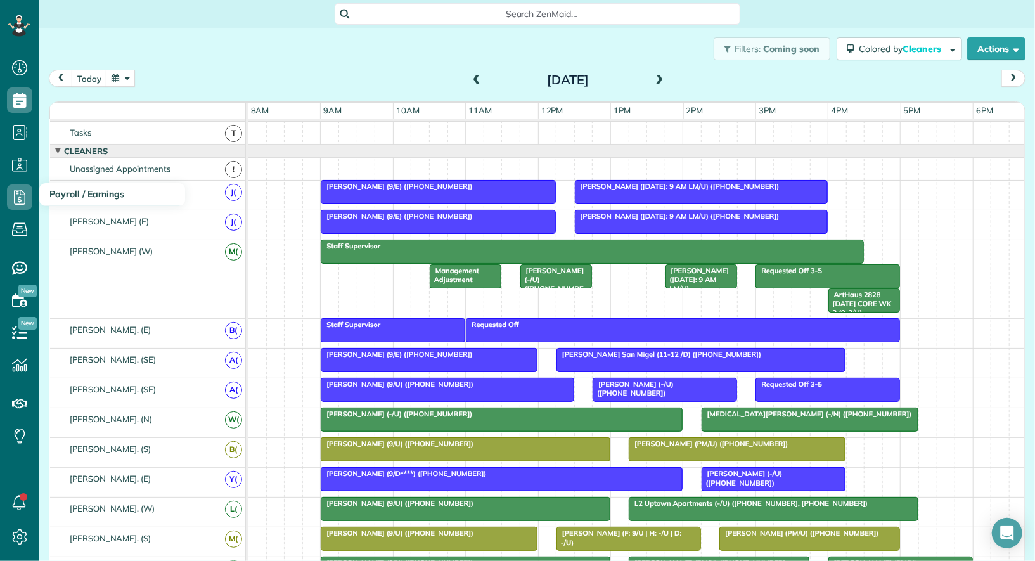  I want to click on span: 9am, so click(332, 110).